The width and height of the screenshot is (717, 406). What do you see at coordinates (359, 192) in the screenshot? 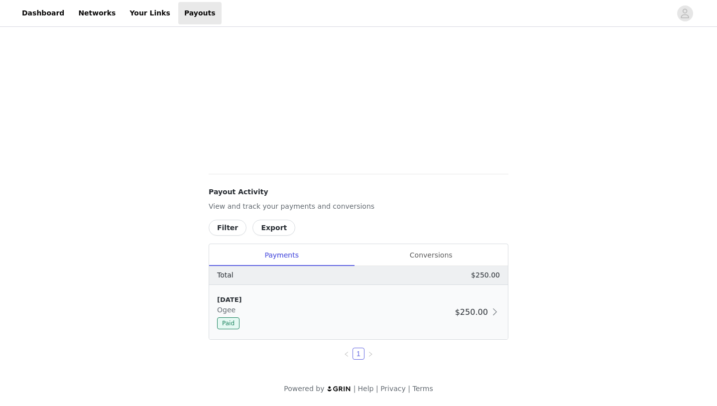
I see `h4: Payout Activity` at bounding box center [359, 192].